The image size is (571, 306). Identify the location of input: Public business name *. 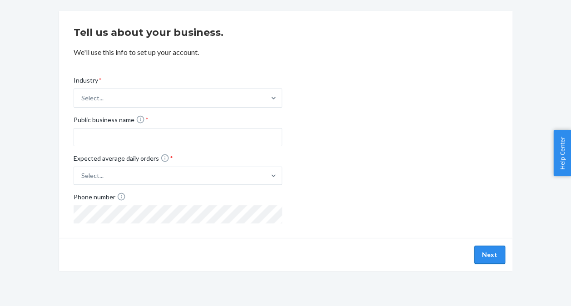
(178, 137).